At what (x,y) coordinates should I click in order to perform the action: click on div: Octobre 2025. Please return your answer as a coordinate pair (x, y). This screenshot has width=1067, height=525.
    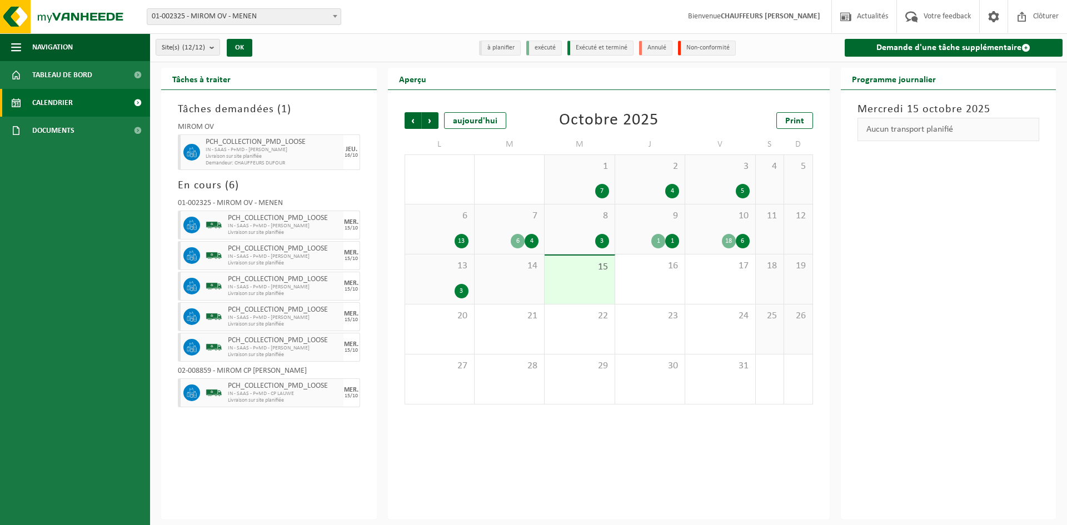
    Looking at the image, I should click on (609, 121).